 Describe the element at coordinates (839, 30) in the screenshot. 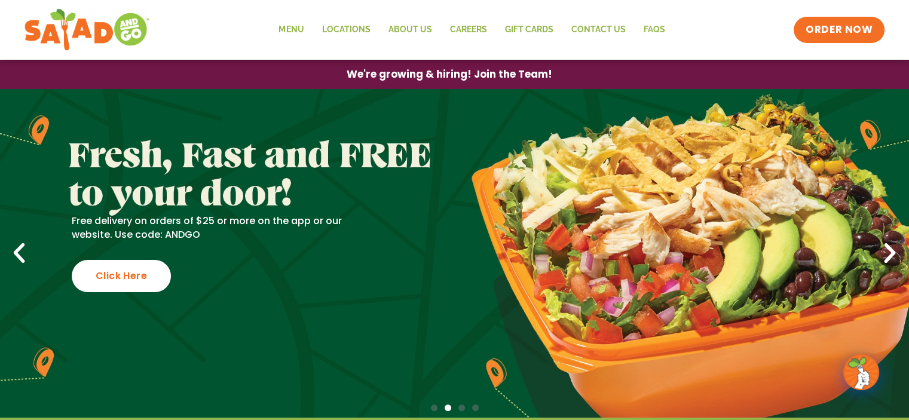

I see `a: ORDER NOW` at that location.